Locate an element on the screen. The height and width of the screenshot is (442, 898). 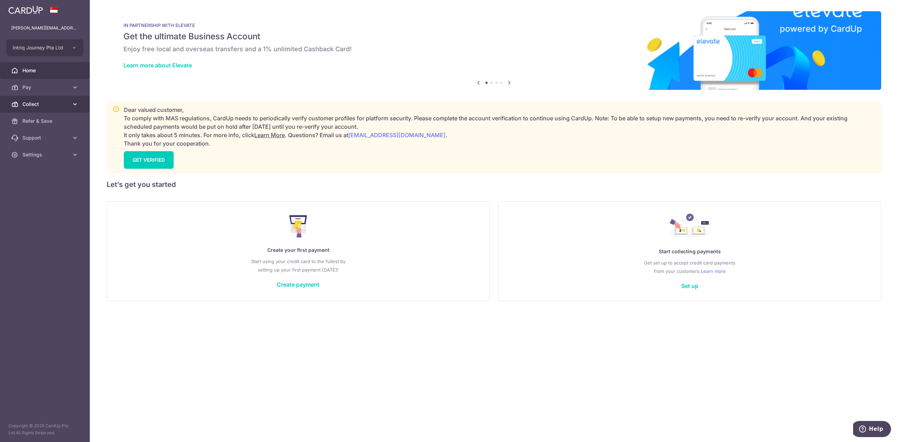
span: Intriq Journey Pte Ltd is located at coordinates (39, 48).